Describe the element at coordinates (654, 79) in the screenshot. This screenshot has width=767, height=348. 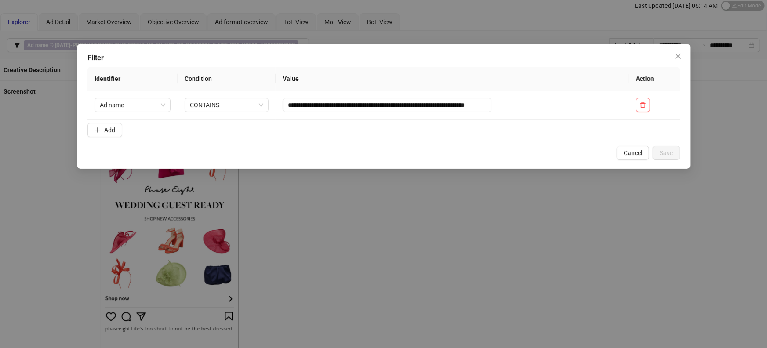
I see `th: Action` at that location.